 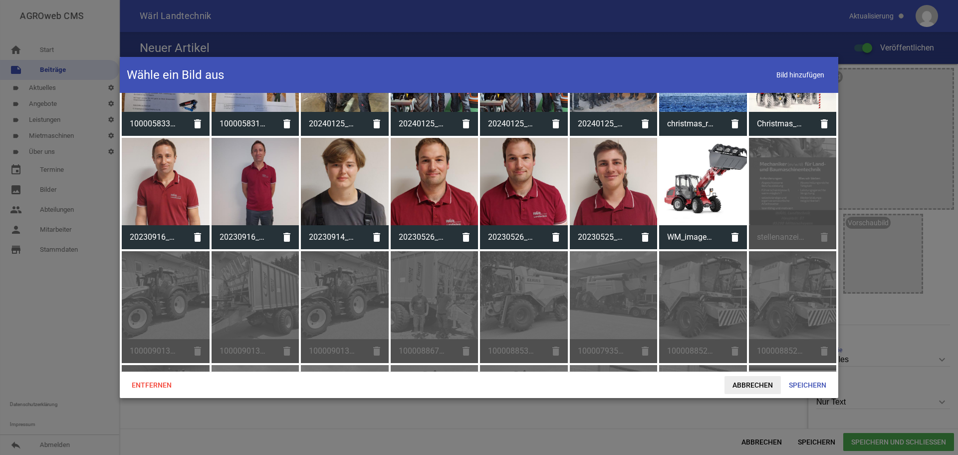 I want to click on span: 20240125_084838.jpg, so click(x=423, y=124).